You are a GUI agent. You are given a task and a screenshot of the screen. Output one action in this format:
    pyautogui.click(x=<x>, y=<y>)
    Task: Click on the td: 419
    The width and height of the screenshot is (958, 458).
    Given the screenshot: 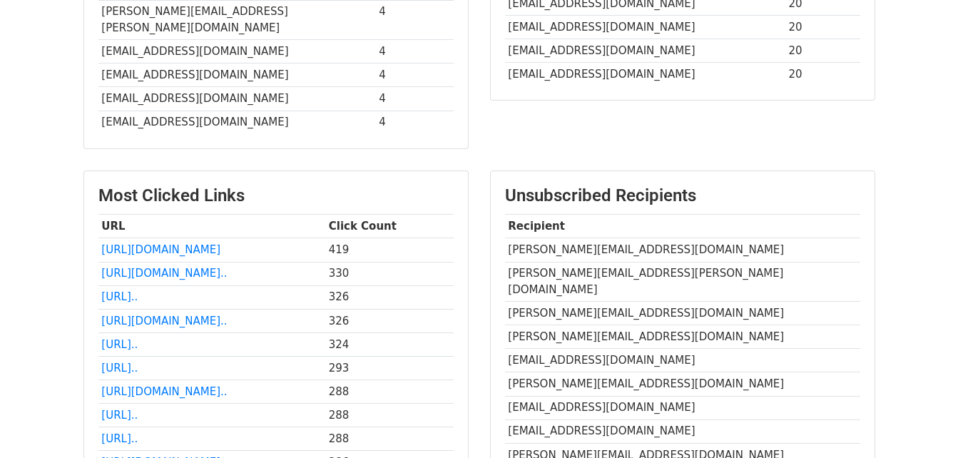 What is the action you would take?
    pyautogui.click(x=389, y=250)
    